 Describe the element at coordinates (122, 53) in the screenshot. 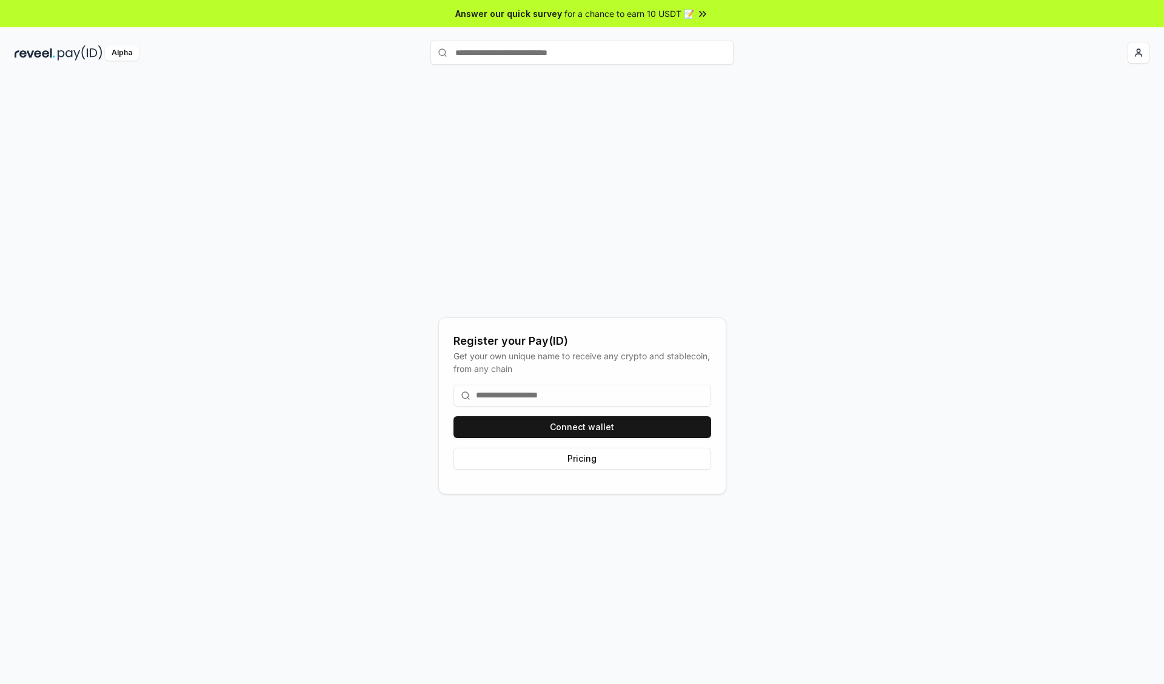

I see `div: Alpha` at that location.